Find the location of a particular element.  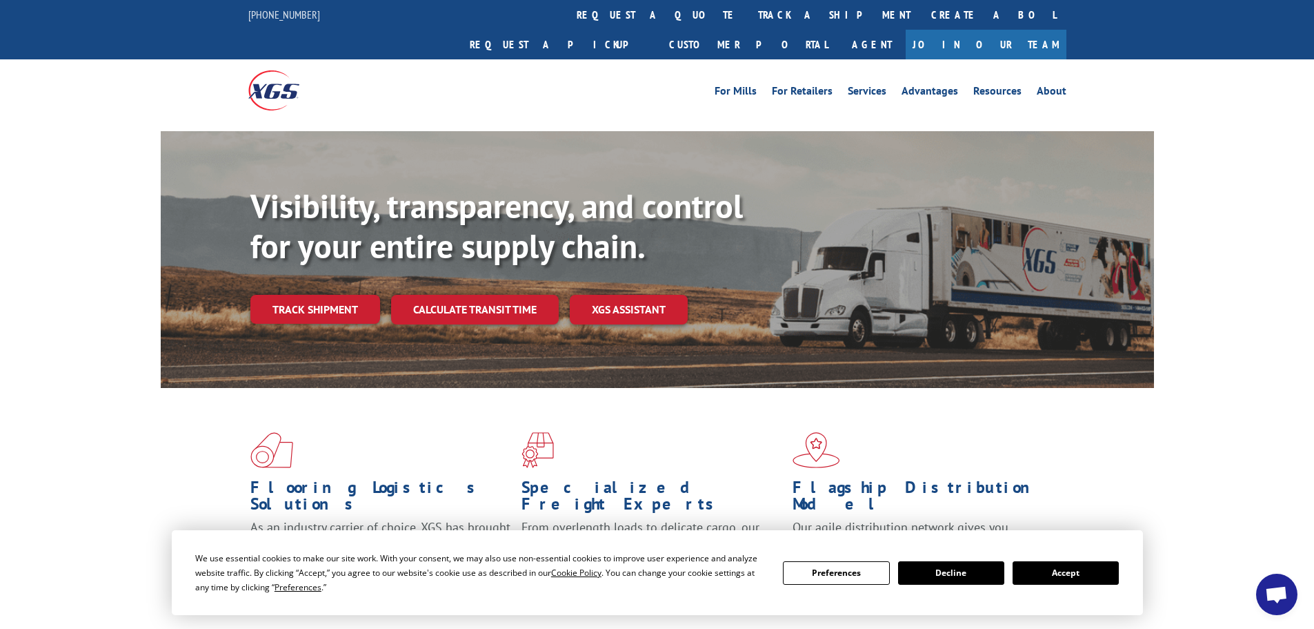

a: Customer Portal is located at coordinates (749, 44).